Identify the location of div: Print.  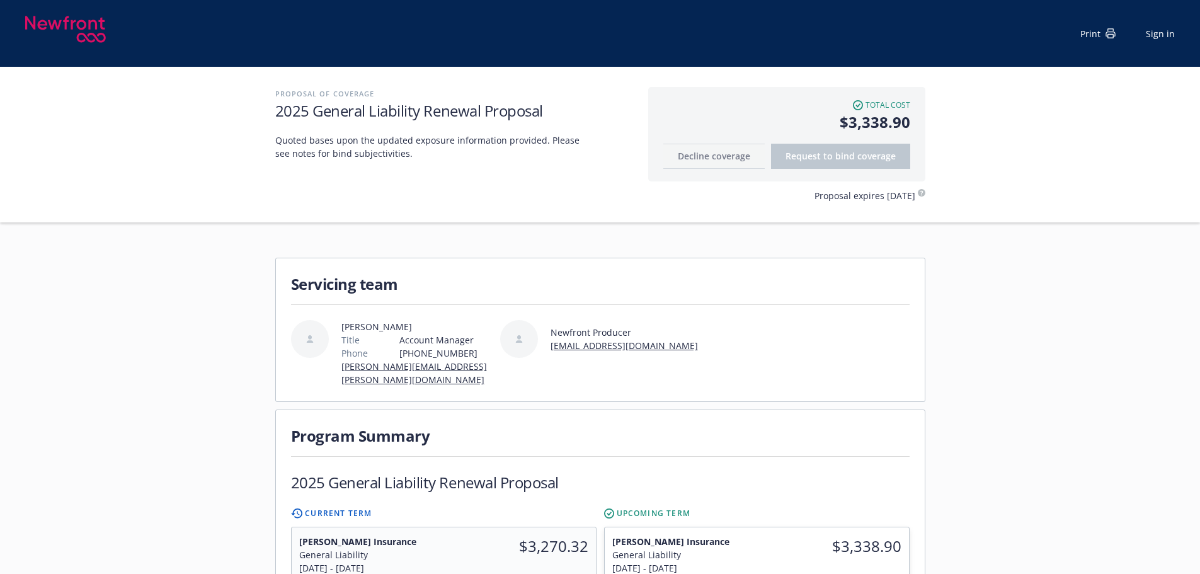
(1098, 33).